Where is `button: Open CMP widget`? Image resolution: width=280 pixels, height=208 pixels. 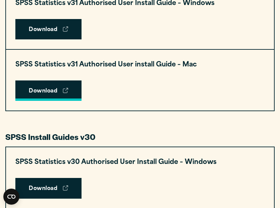
button: Open CMP widget is located at coordinates (11, 197).